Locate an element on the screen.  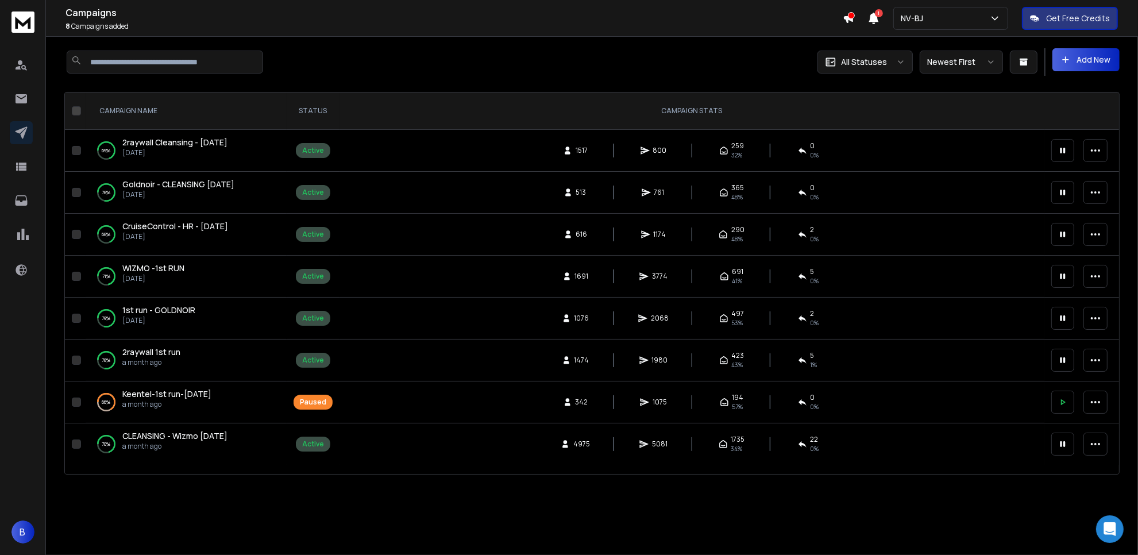
span: 1517 is located at coordinates (581, 151).